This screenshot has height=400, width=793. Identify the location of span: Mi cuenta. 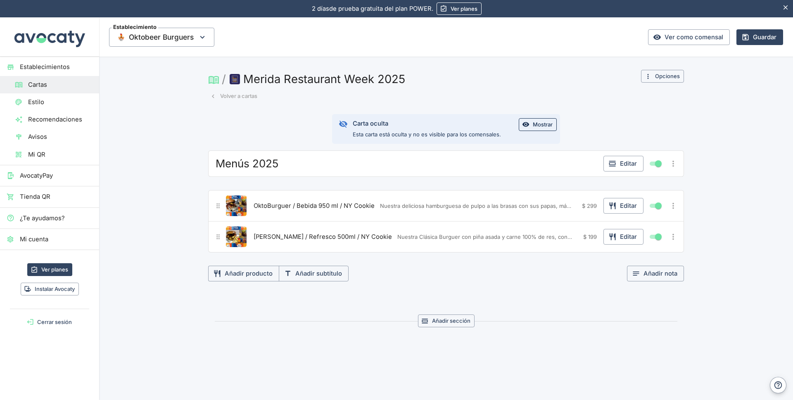
(56, 239).